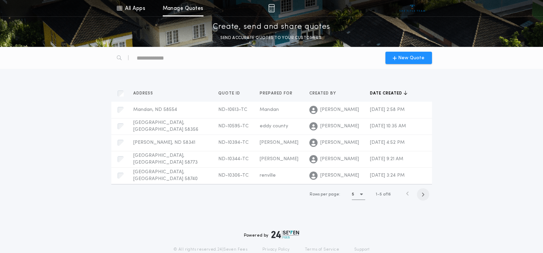  Describe the element at coordinates (268, 175) in the screenshot. I see `span: renville` at that location.